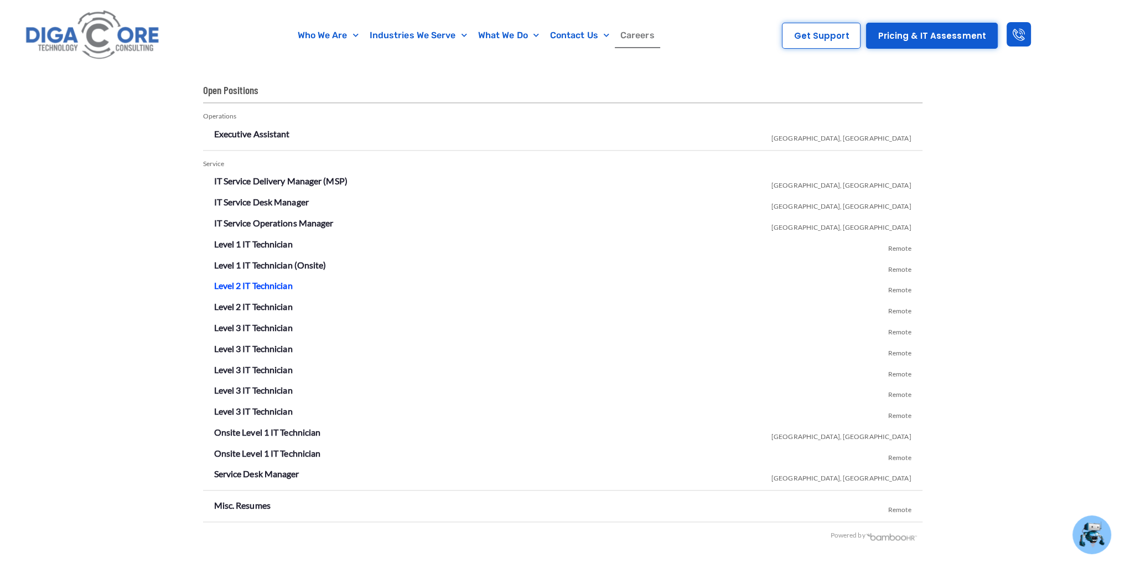 Image resolution: width=1125 pixels, height=568 pixels. What do you see at coordinates (563, 93) in the screenshot?
I see `h2: Open Positions` at bounding box center [563, 93].